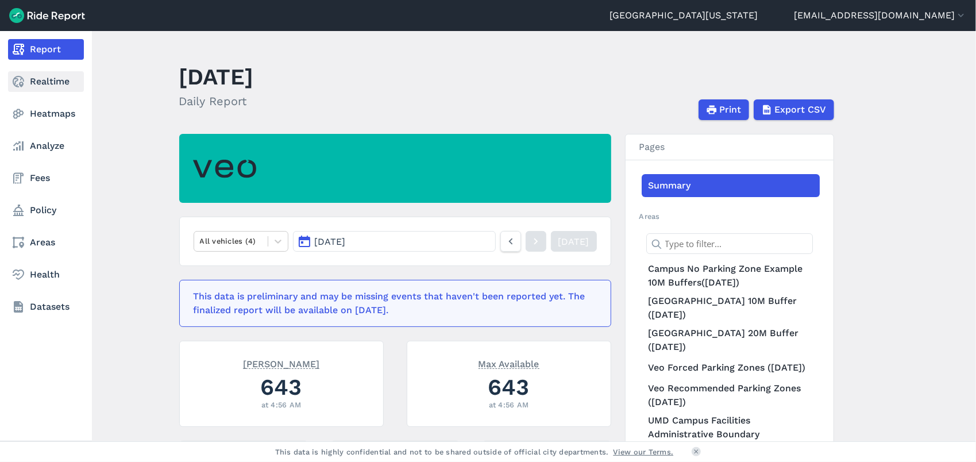 Image resolution: width=976 pixels, height=462 pixels. What do you see at coordinates (46, 114) in the screenshot?
I see `a: Heatmaps` at bounding box center [46, 114].